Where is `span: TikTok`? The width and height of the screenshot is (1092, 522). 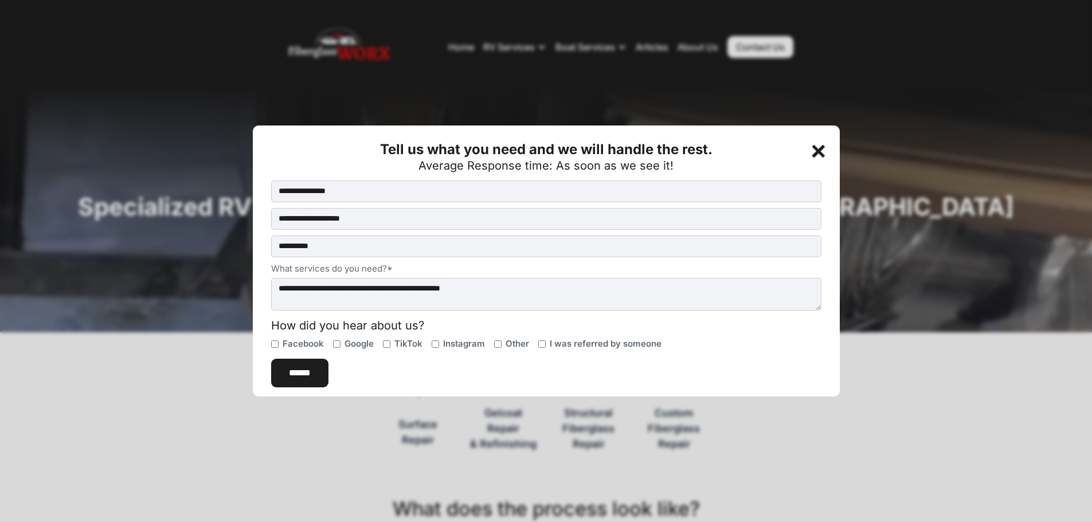 span: TikTok is located at coordinates (408, 344).